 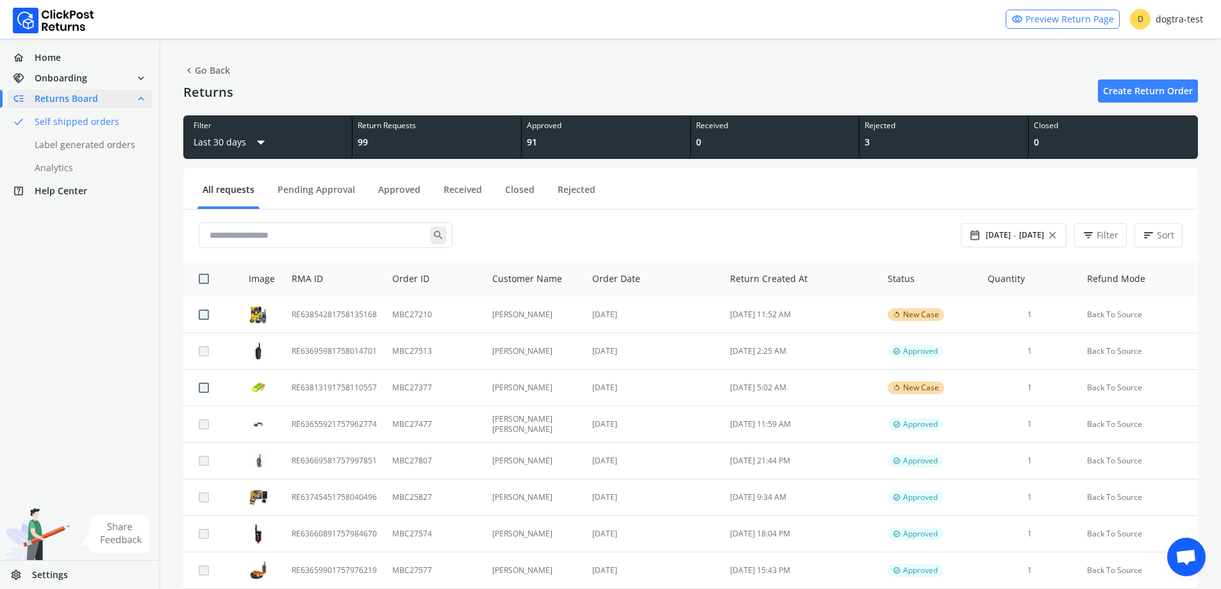 I want to click on td: MBC25827, so click(x=434, y=498).